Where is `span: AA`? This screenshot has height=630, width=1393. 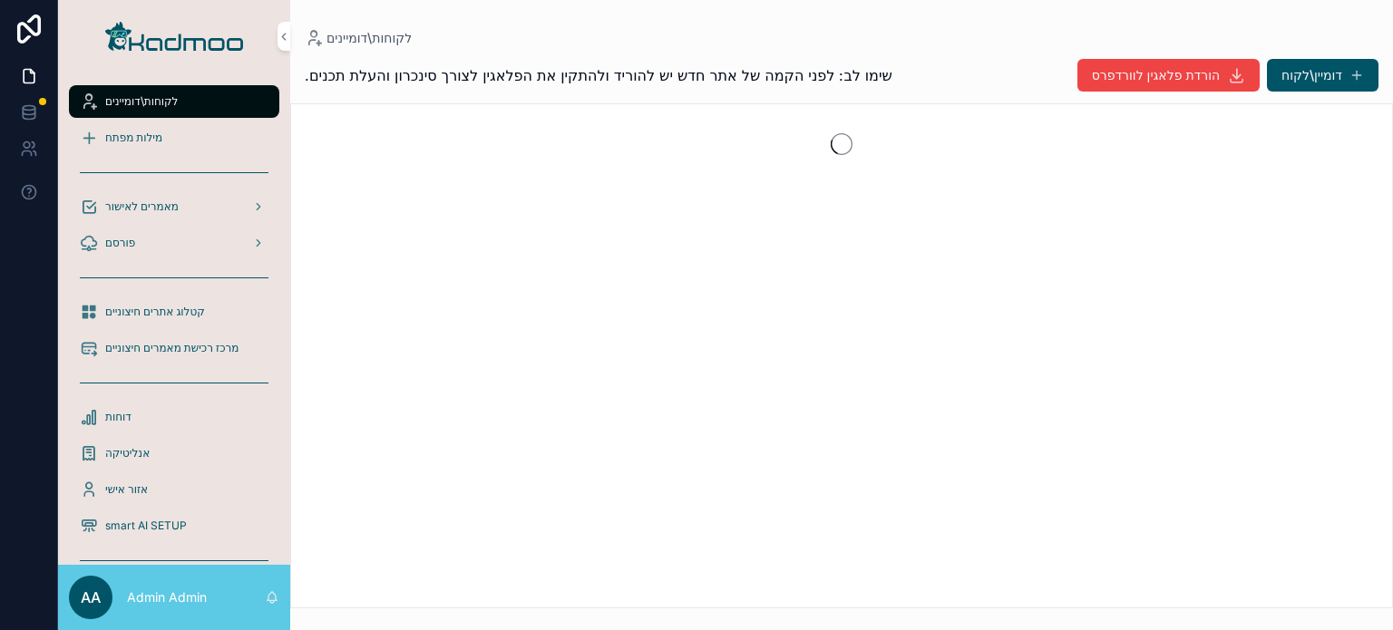 span: AA is located at coordinates (91, 597).